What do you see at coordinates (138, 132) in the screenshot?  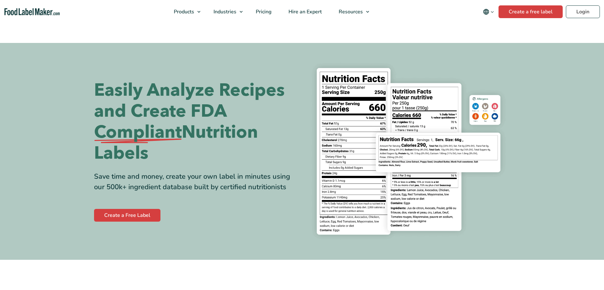 I see `span: Compliant` at bounding box center [138, 132].